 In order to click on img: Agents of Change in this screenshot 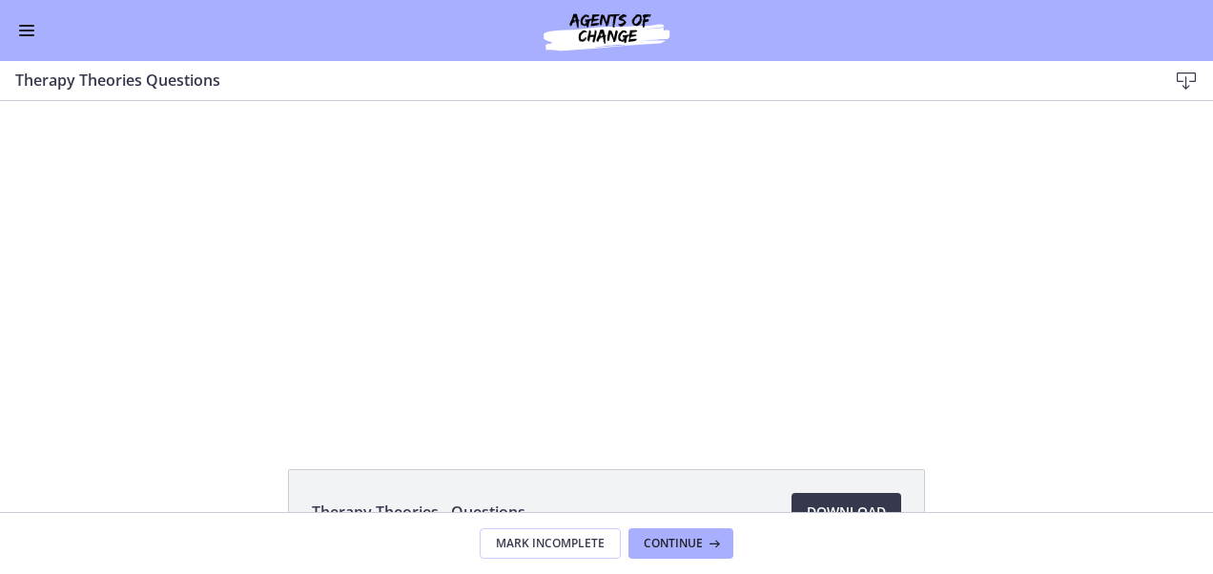, I will do `click(606, 31)`.